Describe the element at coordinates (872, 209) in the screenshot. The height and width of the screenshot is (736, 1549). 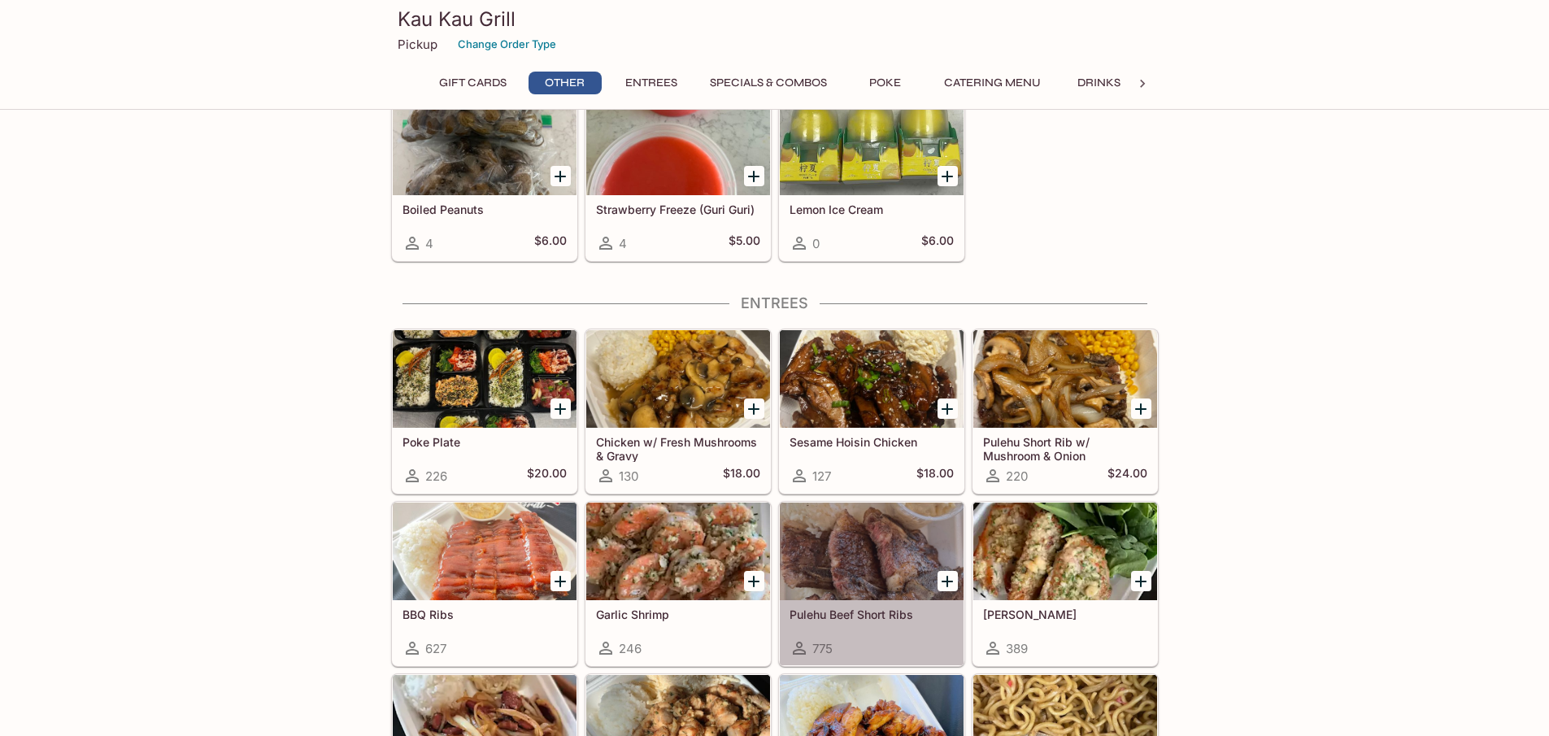
I see `h5: Lemon Ice Cream` at that location.